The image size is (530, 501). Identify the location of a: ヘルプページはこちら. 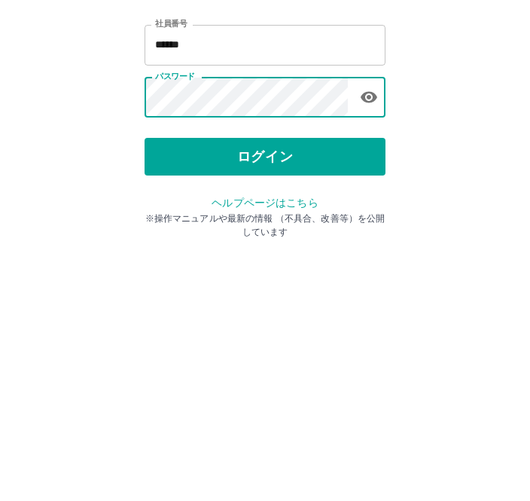
(264, 325).